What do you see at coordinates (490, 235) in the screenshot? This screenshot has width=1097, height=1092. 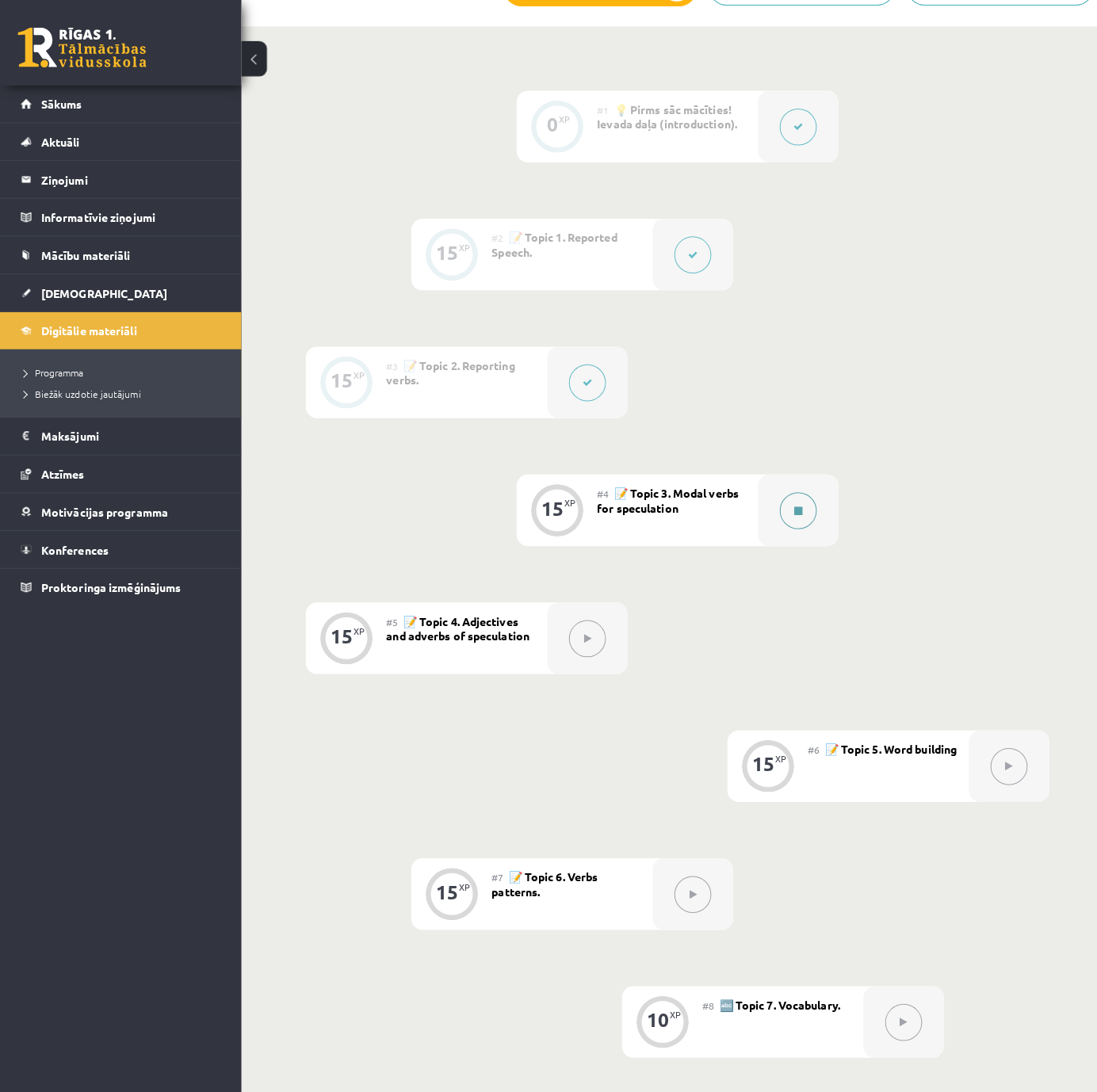 I see `span: #2` at bounding box center [490, 235].